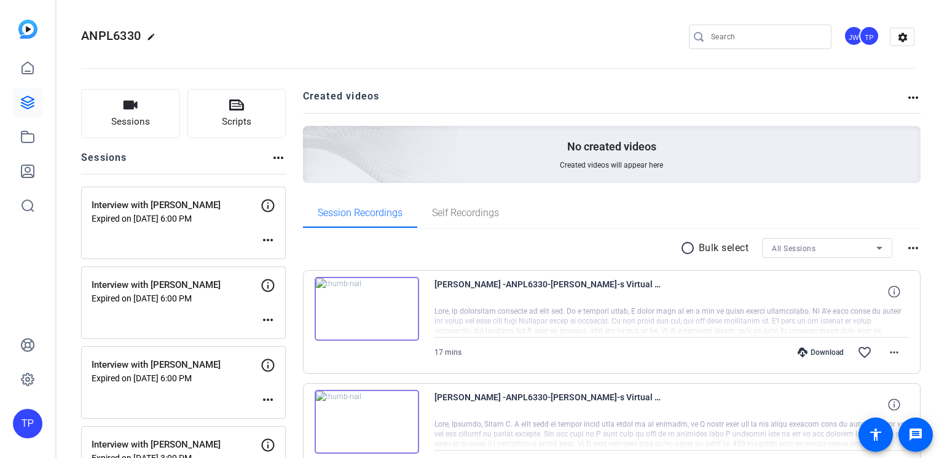 This screenshot has width=939, height=458. Describe the element at coordinates (864, 353) in the screenshot. I see `mat-icon: favorite_border` at that location.